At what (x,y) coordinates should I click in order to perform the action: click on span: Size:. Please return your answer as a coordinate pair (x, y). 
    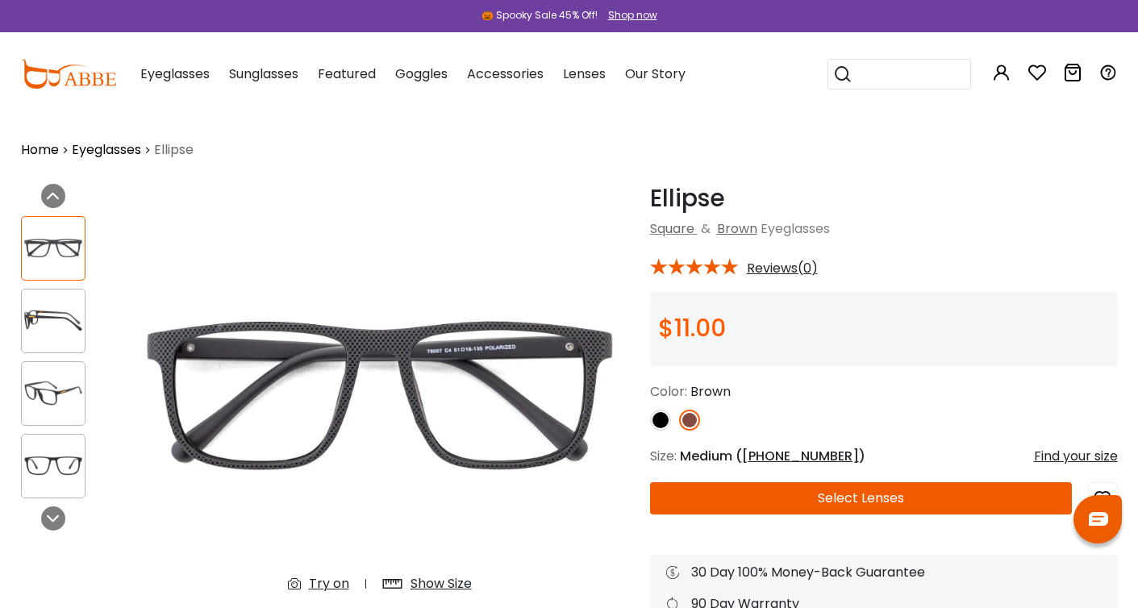
    Looking at the image, I should click on (663, 456).